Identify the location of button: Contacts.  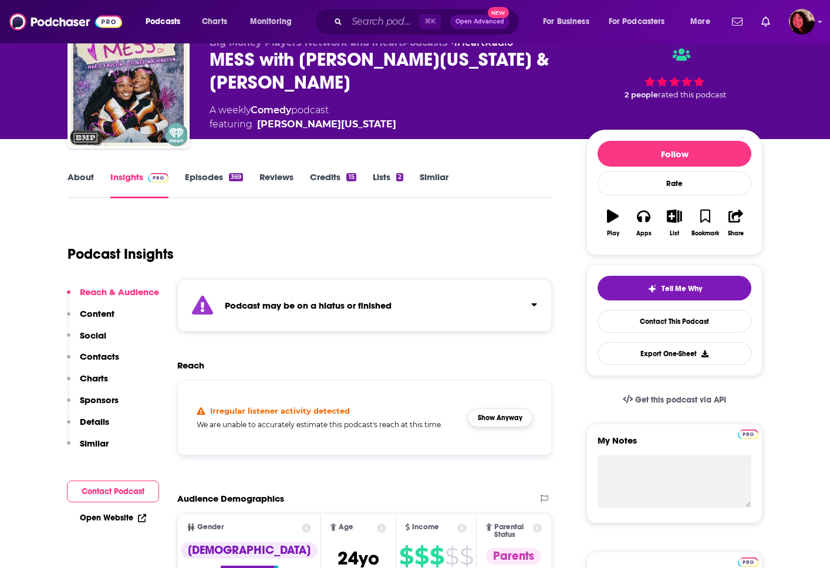
(93, 362).